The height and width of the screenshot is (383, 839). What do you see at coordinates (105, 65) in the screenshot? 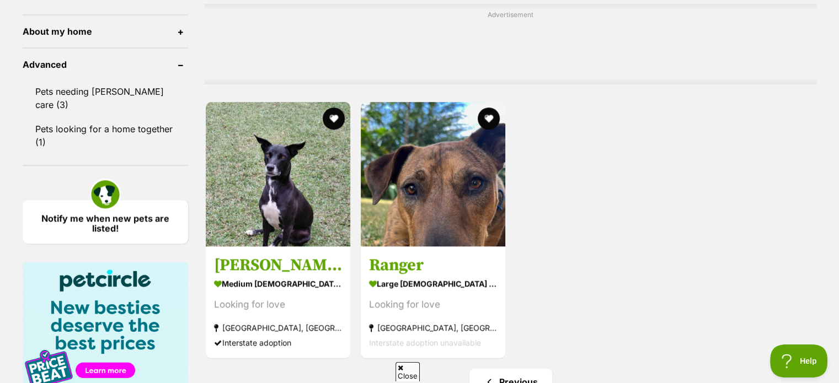
I see `header: Advanced` at bounding box center [105, 65].